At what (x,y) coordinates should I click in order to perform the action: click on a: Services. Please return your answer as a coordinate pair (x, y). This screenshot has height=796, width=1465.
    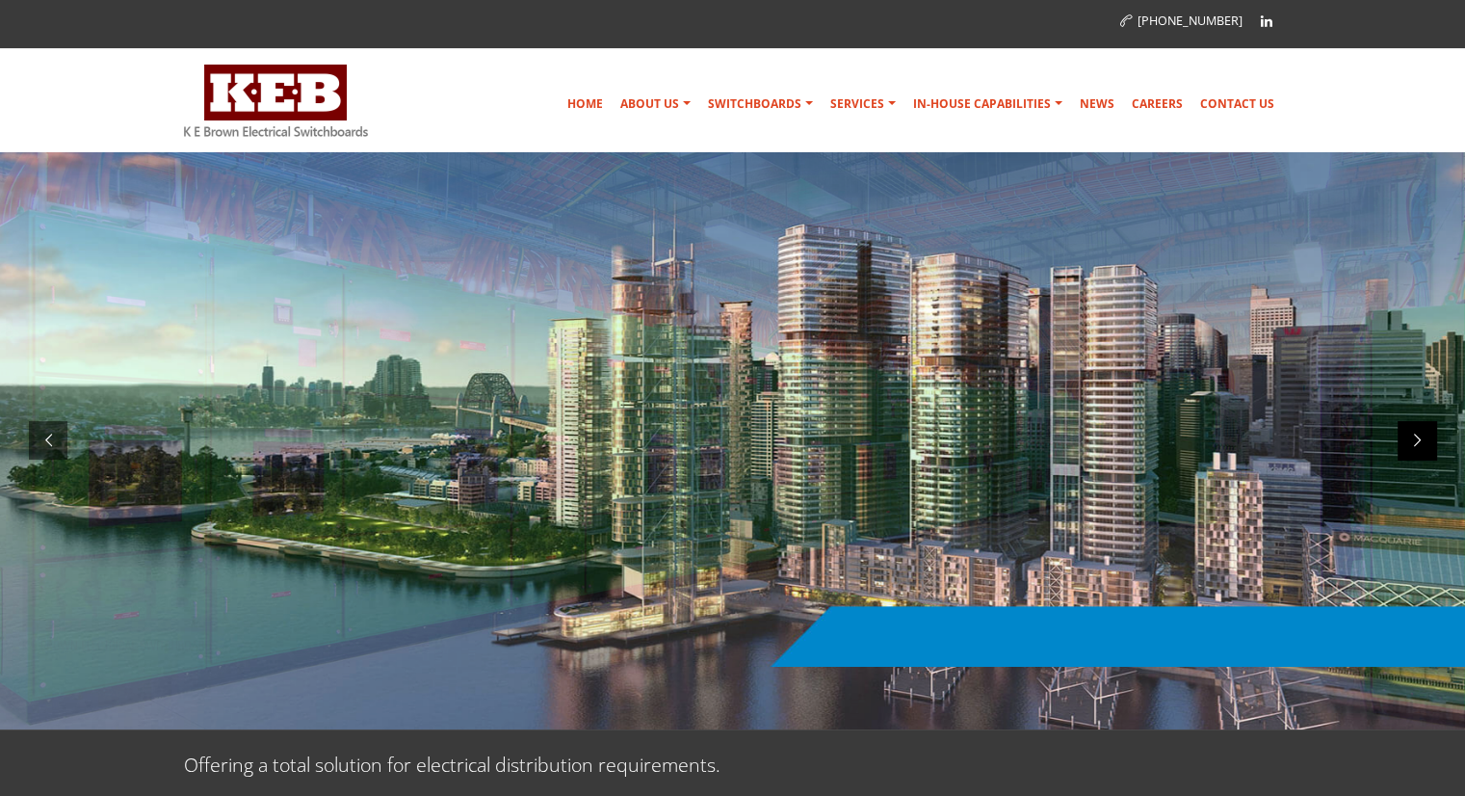
    Looking at the image, I should click on (863, 104).